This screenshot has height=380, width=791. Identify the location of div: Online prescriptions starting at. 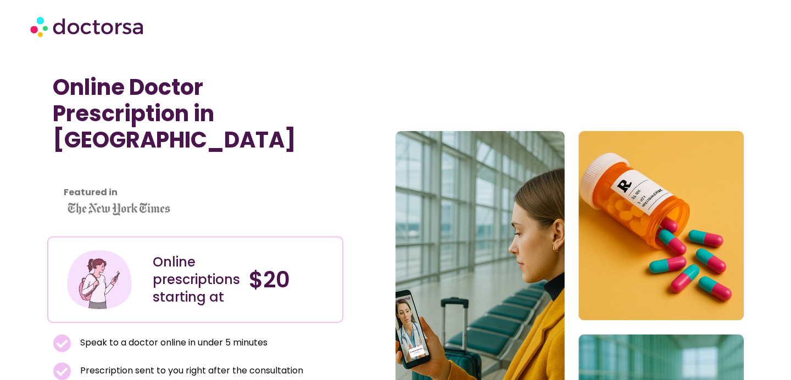
(195, 280).